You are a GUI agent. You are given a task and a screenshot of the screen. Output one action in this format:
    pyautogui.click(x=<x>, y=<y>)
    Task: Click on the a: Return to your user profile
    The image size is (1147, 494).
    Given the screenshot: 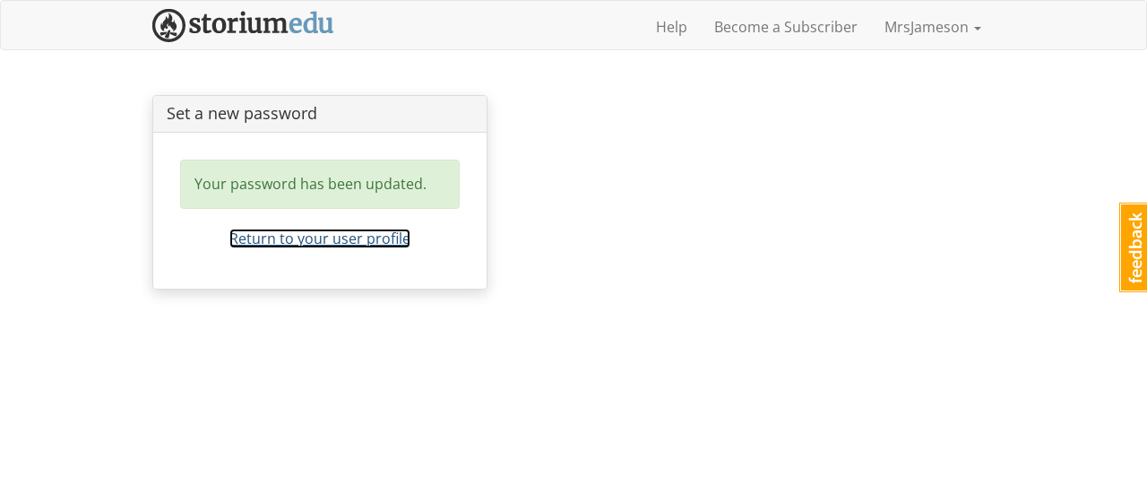 What is the action you would take?
    pyautogui.click(x=320, y=238)
    